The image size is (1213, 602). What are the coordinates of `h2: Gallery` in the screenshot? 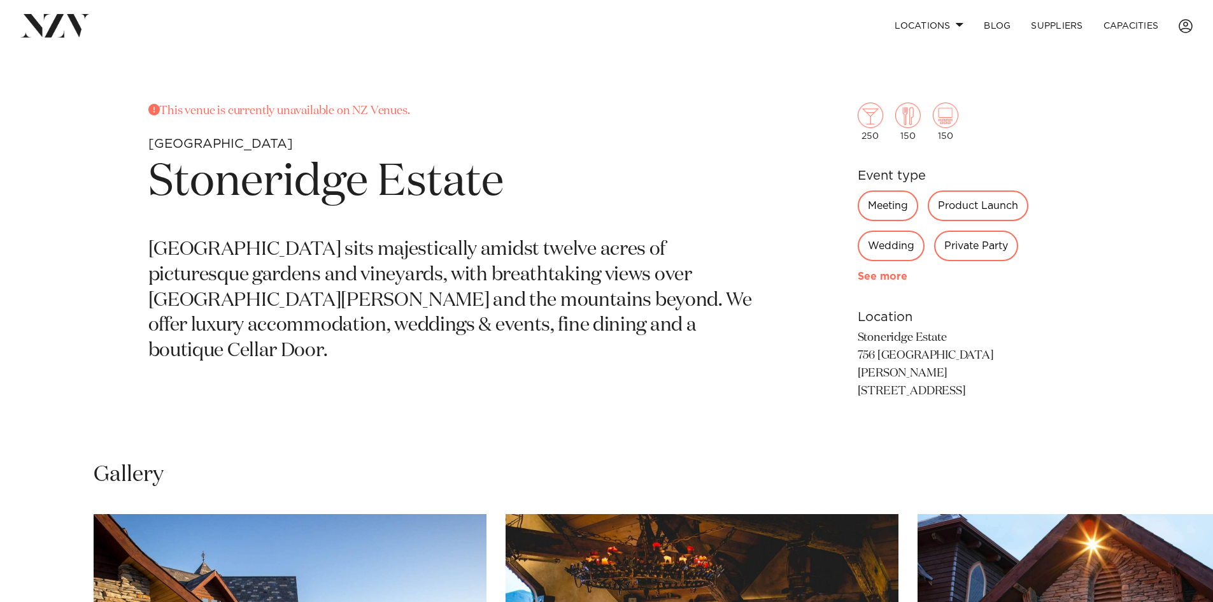 It's located at (129, 474).